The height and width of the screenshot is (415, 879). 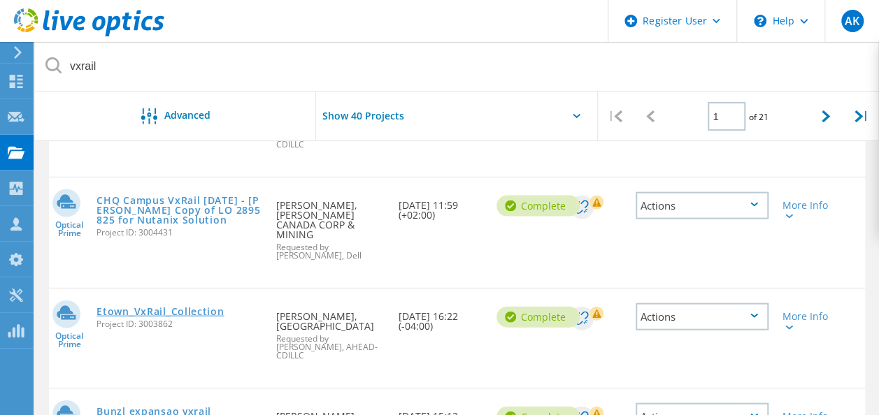 I want to click on span: Project ID: 3004431, so click(x=179, y=233).